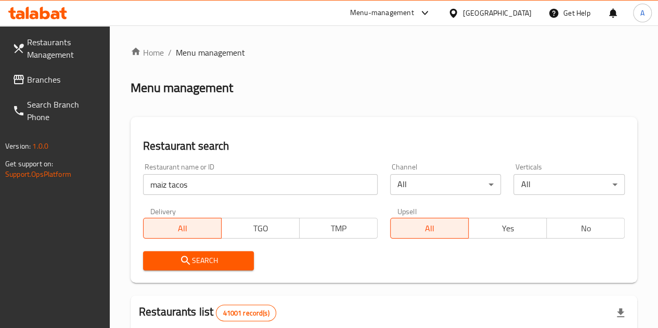 This screenshot has width=658, height=328. I want to click on button: Search, so click(199, 261).